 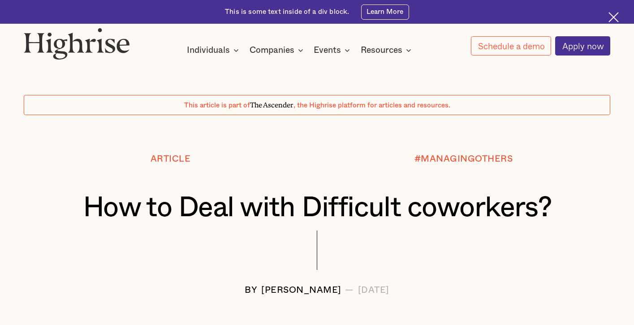 What do you see at coordinates (614, 17) in the screenshot?
I see `img: Cross icon` at bounding box center [614, 17].